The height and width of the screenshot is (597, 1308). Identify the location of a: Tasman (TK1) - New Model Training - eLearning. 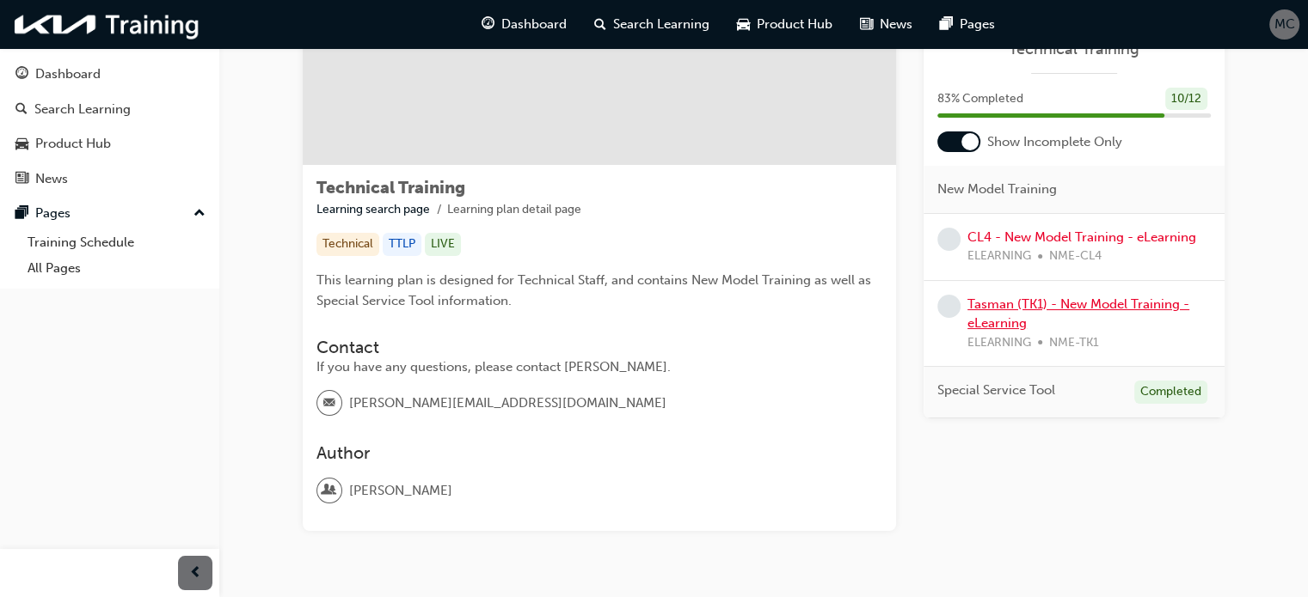
(1078, 314).